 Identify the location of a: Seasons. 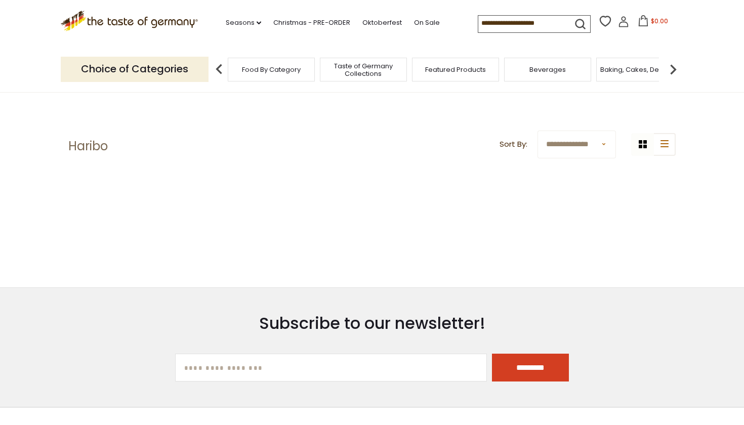
(243, 23).